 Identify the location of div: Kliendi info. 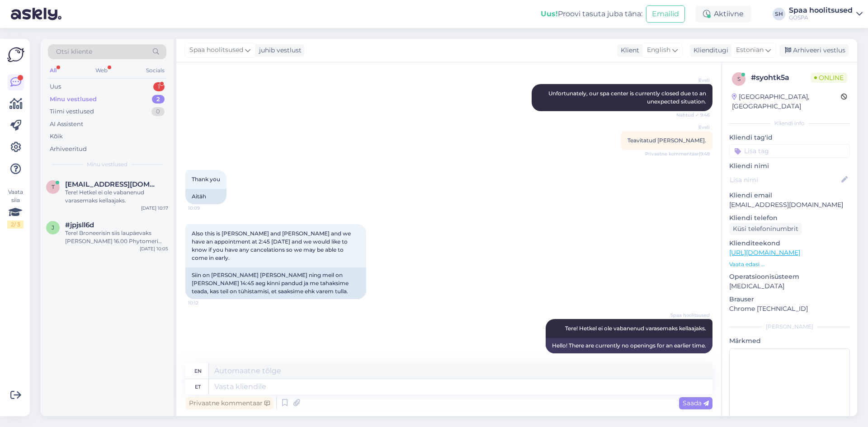
(789, 123).